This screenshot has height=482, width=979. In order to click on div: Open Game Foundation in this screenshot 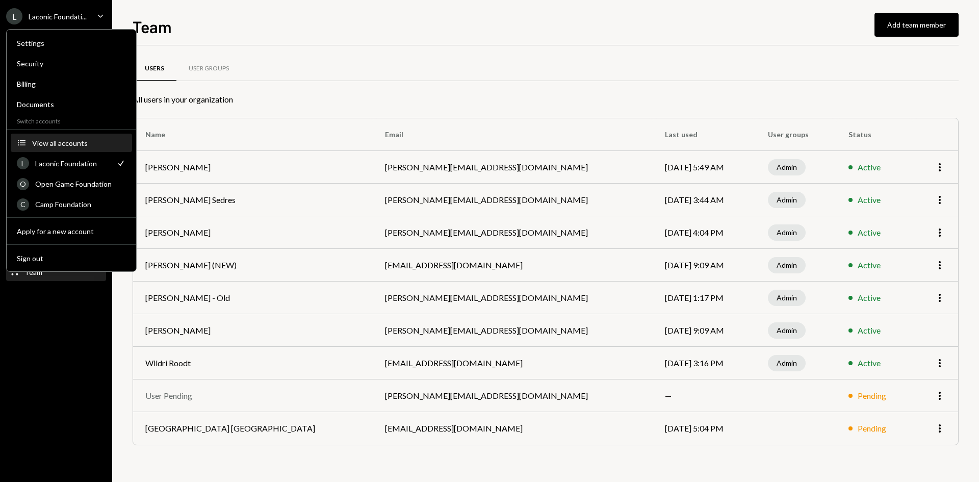, I will do `click(81, 184)`.